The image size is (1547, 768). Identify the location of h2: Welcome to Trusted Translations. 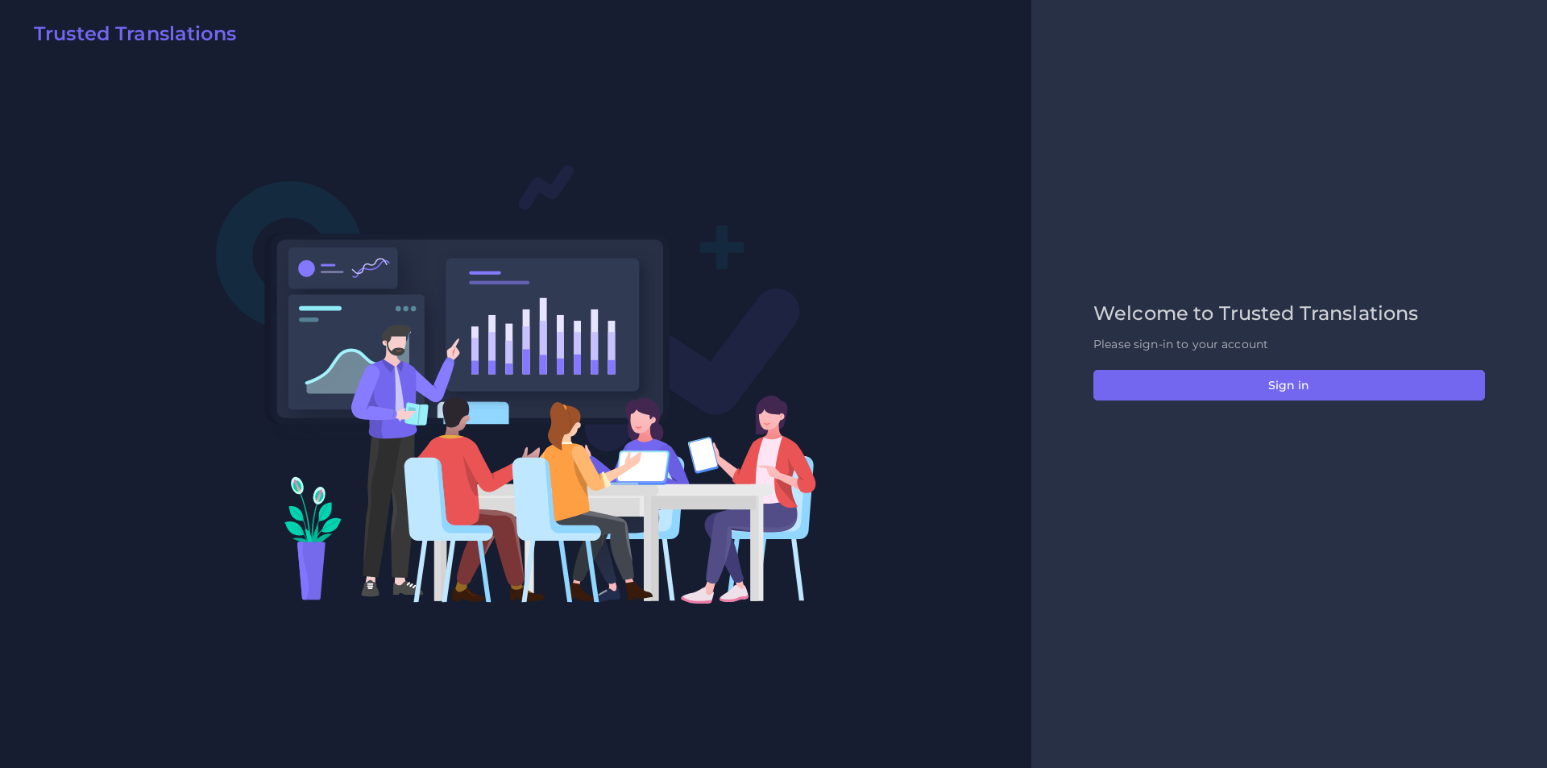
(1289, 313).